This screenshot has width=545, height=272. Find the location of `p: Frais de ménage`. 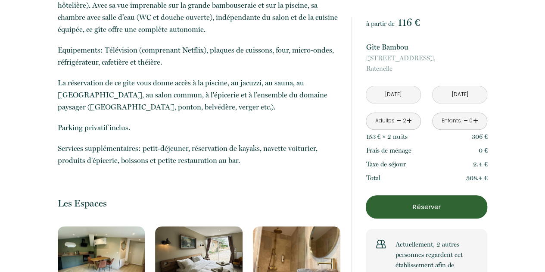

p: Frais de ménage is located at coordinates (388, 150).